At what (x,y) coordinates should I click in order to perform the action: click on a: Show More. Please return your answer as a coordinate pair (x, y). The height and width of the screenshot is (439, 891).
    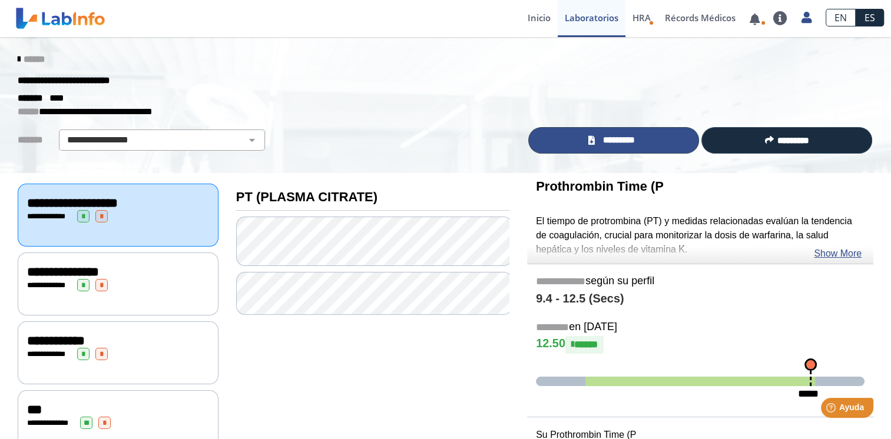
    Looking at the image, I should click on (837, 254).